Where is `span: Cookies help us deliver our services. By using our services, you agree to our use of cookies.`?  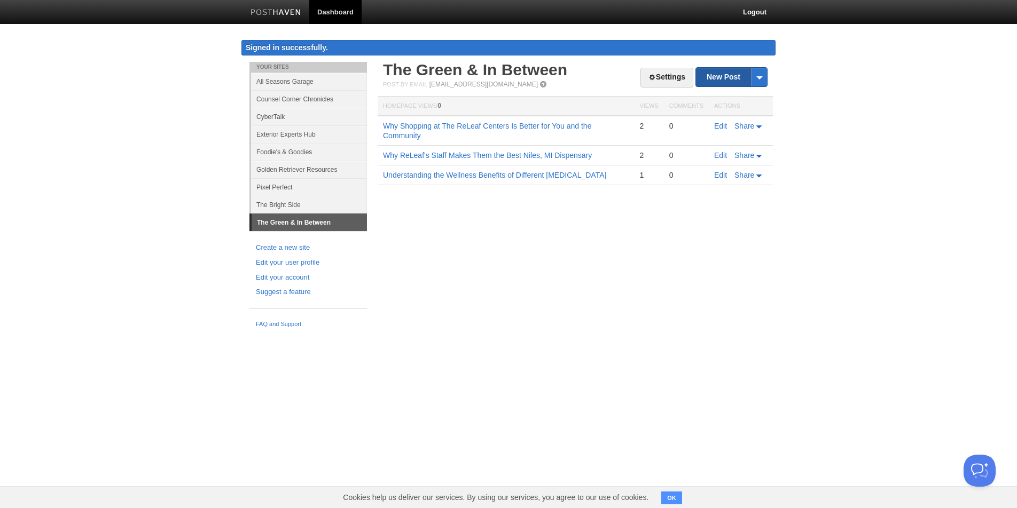 span: Cookies help us deliver our services. By using our services, you agree to our use of cookies. is located at coordinates (495, 498).